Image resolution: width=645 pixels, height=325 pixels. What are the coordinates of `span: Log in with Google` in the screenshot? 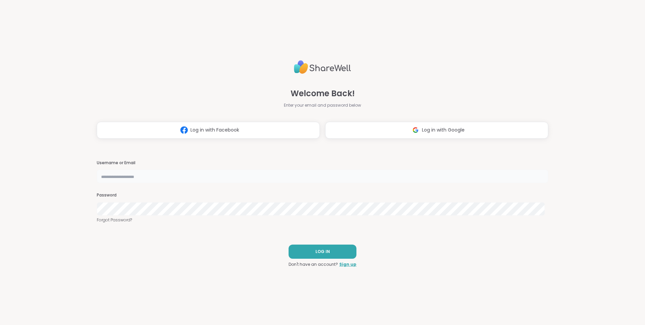 It's located at (443, 130).